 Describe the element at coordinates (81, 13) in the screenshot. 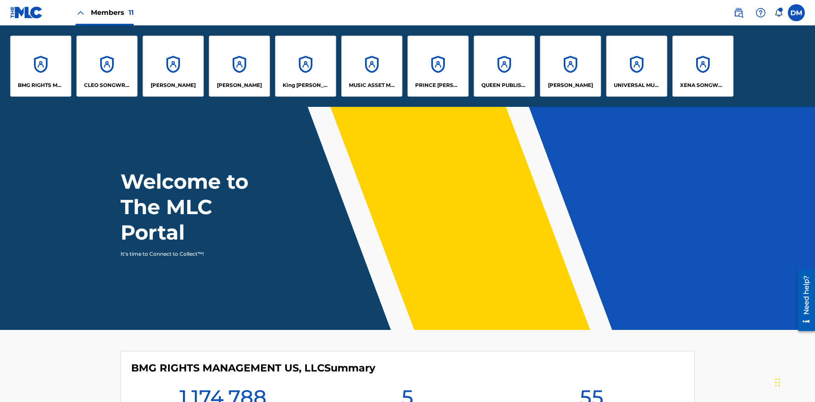

I see `img: Close` at that location.